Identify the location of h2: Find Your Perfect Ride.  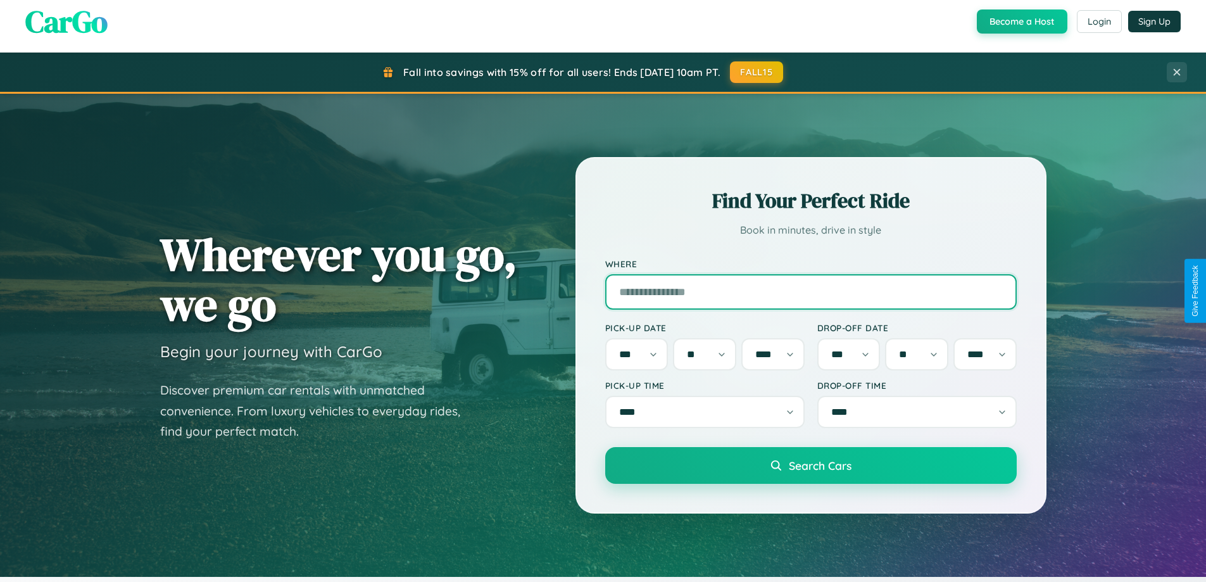
(811, 201).